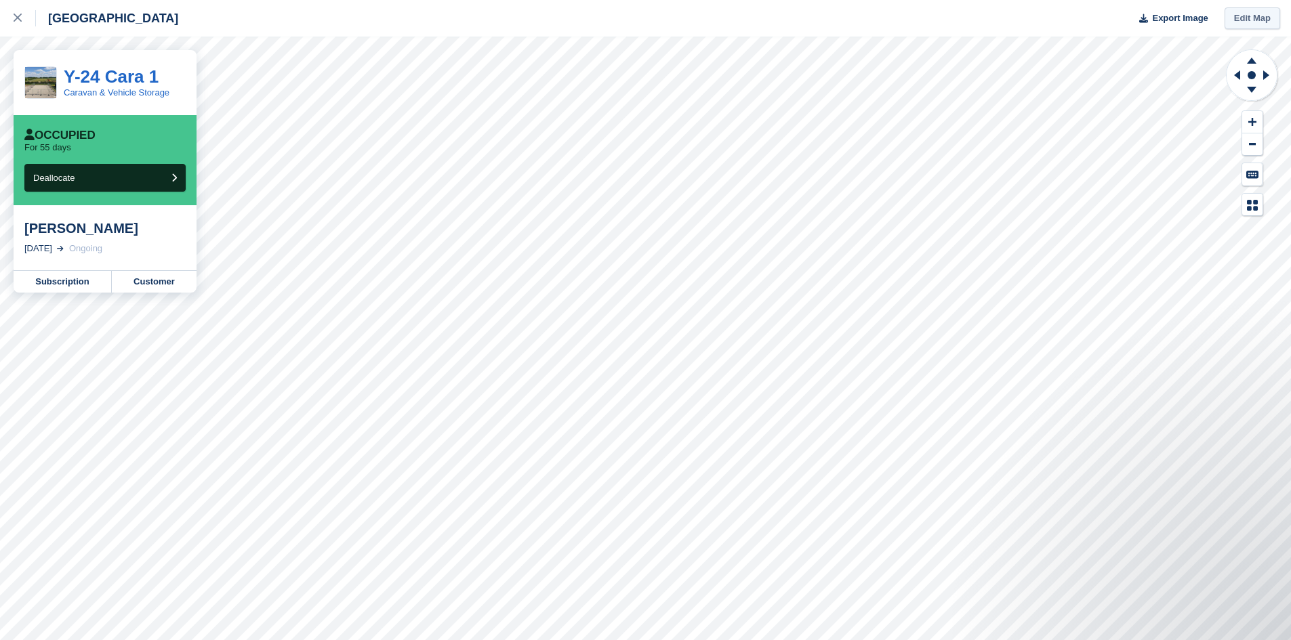 Image resolution: width=1291 pixels, height=640 pixels. Describe the element at coordinates (1252, 18) in the screenshot. I see `a: Edit Map` at that location.